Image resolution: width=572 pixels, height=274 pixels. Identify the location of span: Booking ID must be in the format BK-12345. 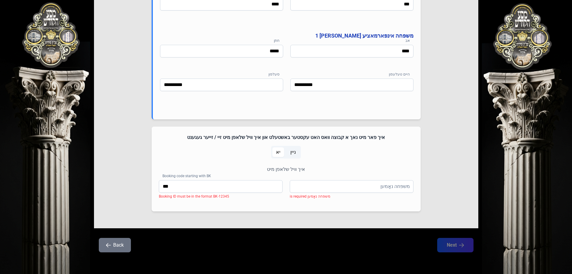
(194, 196).